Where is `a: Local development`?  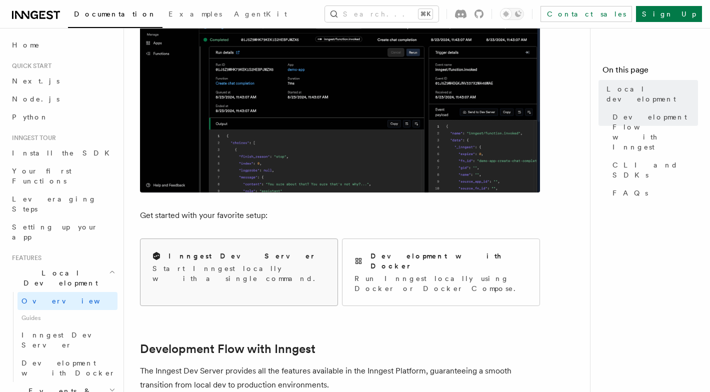 a: Local development is located at coordinates (650, 94).